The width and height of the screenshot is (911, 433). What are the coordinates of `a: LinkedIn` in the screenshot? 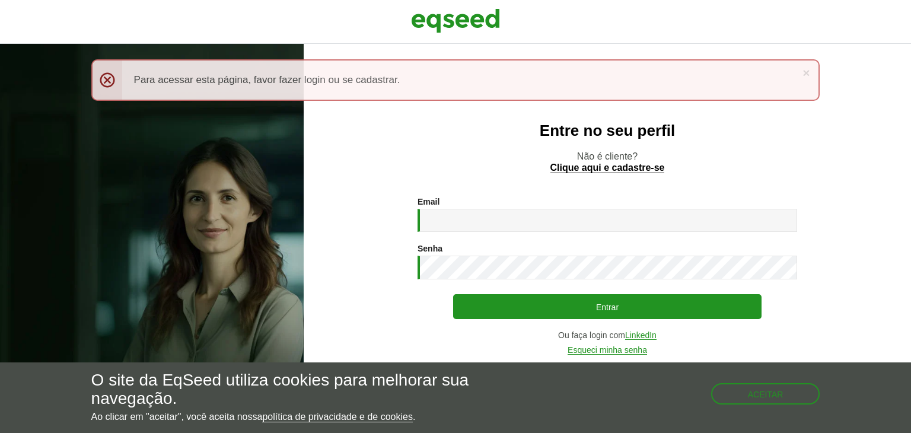 It's located at (641, 335).